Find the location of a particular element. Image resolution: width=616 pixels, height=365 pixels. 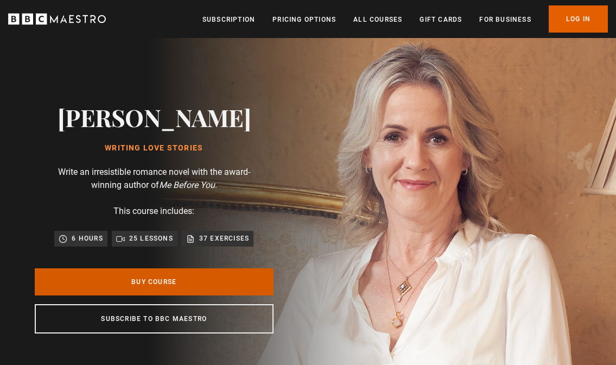

p: 25 lessons is located at coordinates (151, 238).